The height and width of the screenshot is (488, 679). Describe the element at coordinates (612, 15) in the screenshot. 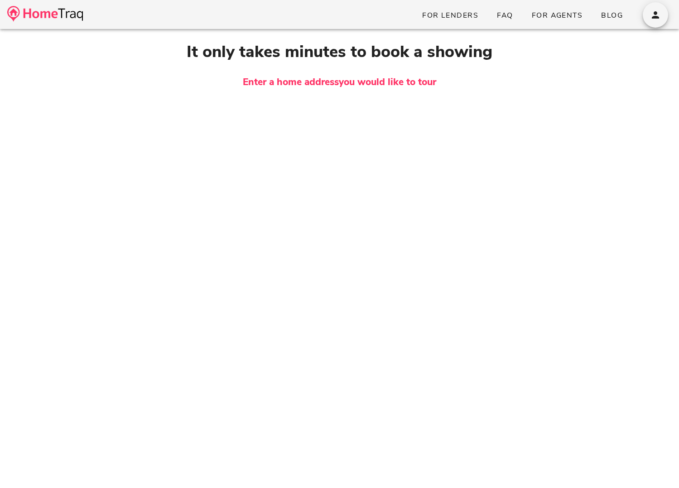

I see `a: Blog` at that location.